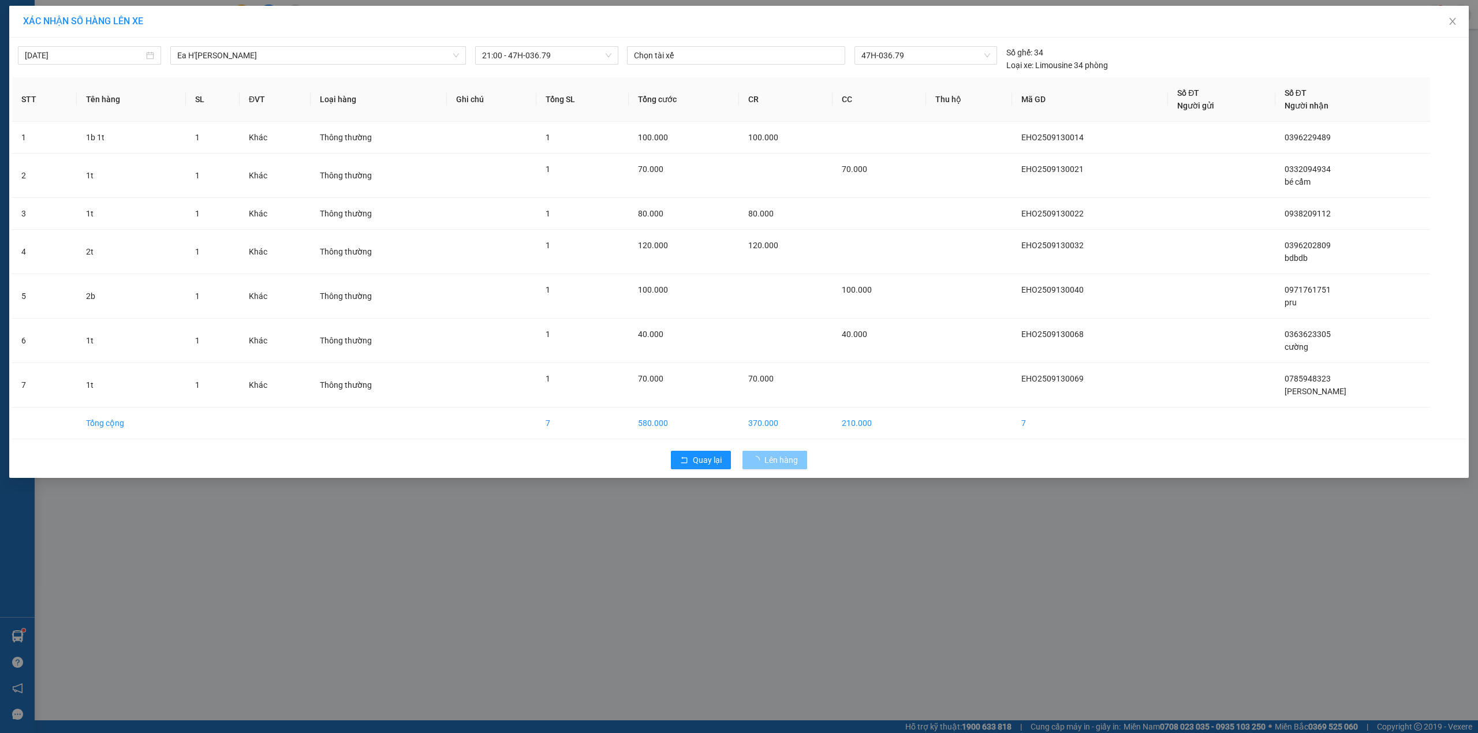  I want to click on th: Tổng cước, so click(683, 99).